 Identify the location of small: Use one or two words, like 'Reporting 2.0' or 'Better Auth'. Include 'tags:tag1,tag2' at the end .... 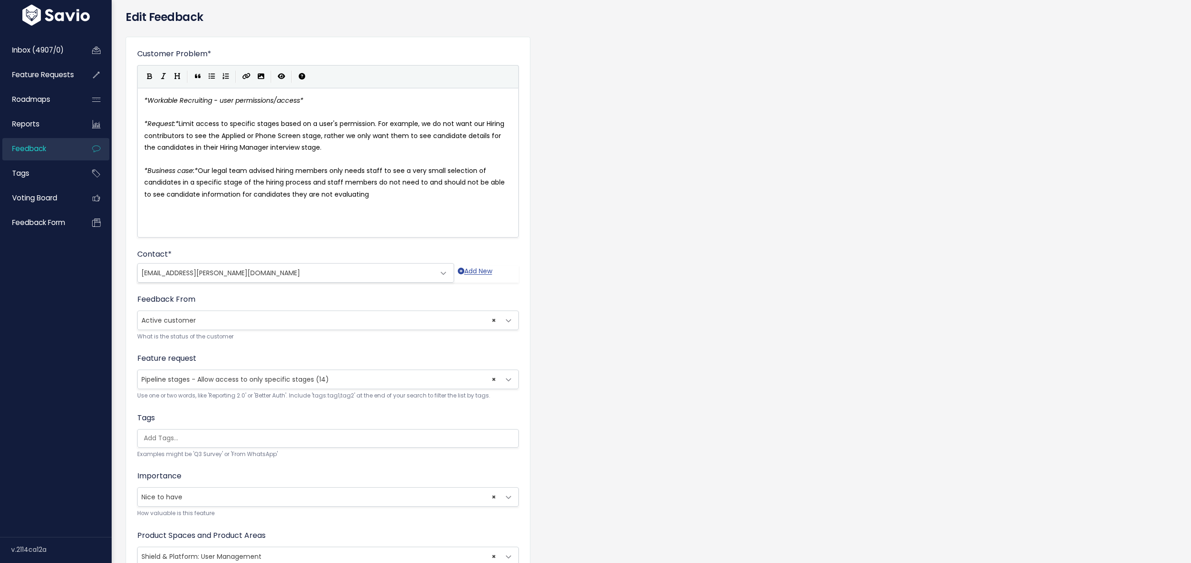
(328, 396).